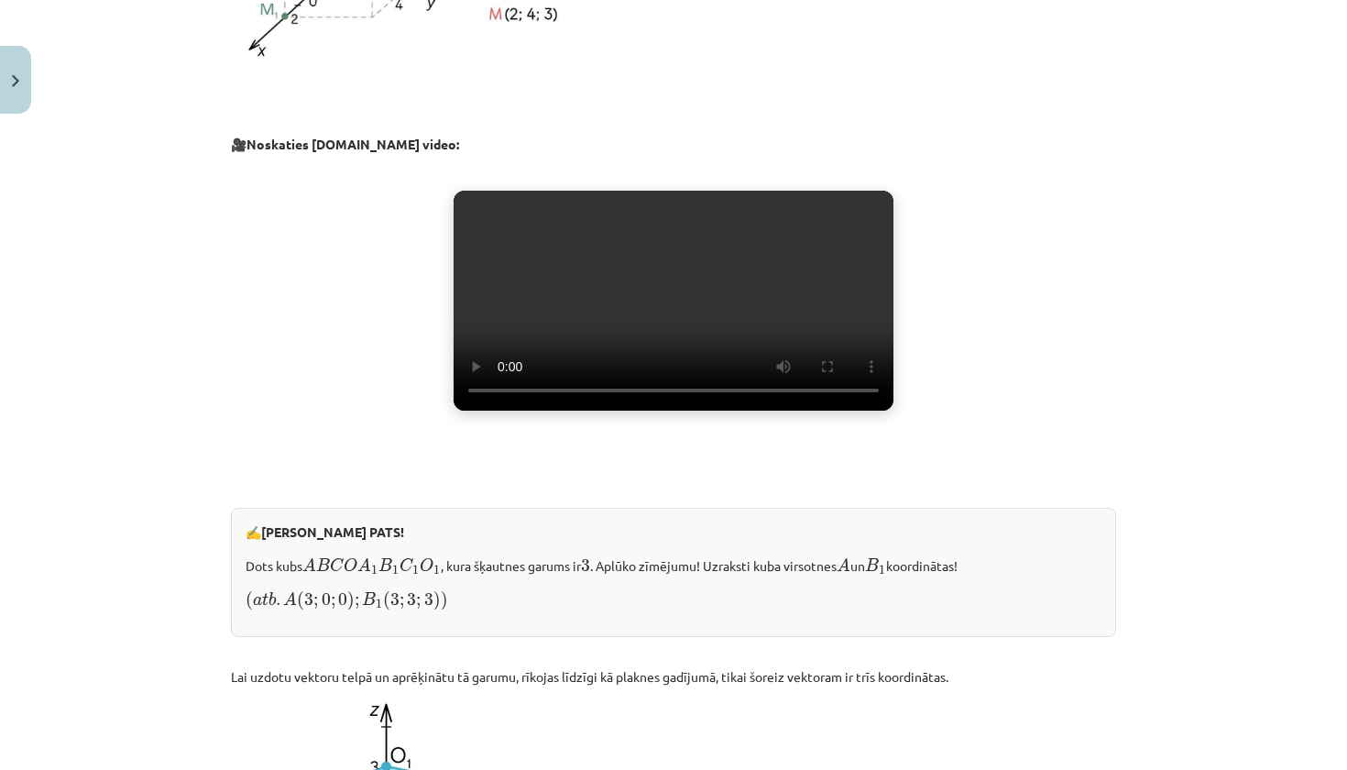  What do you see at coordinates (272, 598) in the screenshot?
I see `span: b` at bounding box center [272, 598].